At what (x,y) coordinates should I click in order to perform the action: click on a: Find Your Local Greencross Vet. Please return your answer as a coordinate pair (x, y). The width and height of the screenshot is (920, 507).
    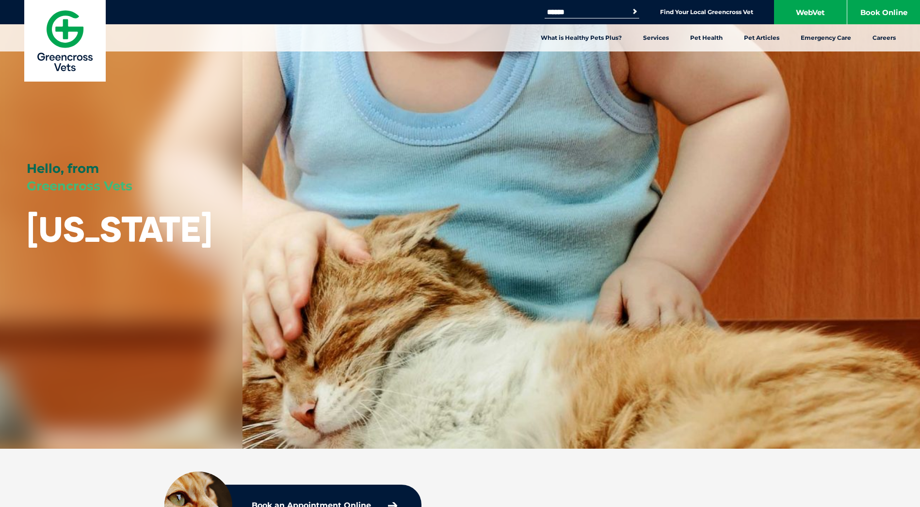
    Looking at the image, I should click on (707, 12).